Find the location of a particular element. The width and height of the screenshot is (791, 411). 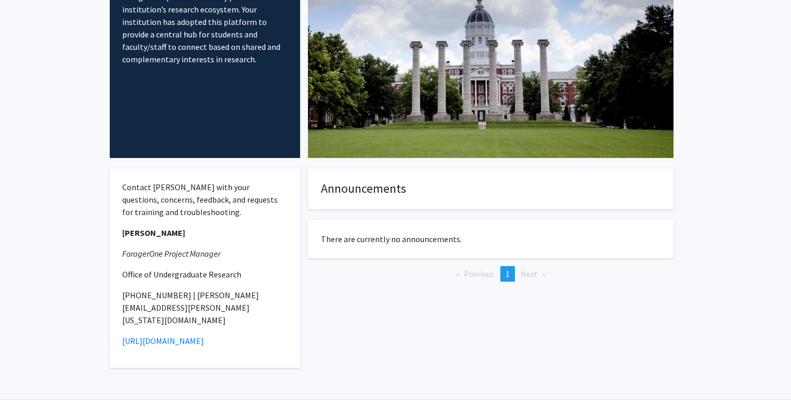

h4: Announcements is located at coordinates (490, 189).